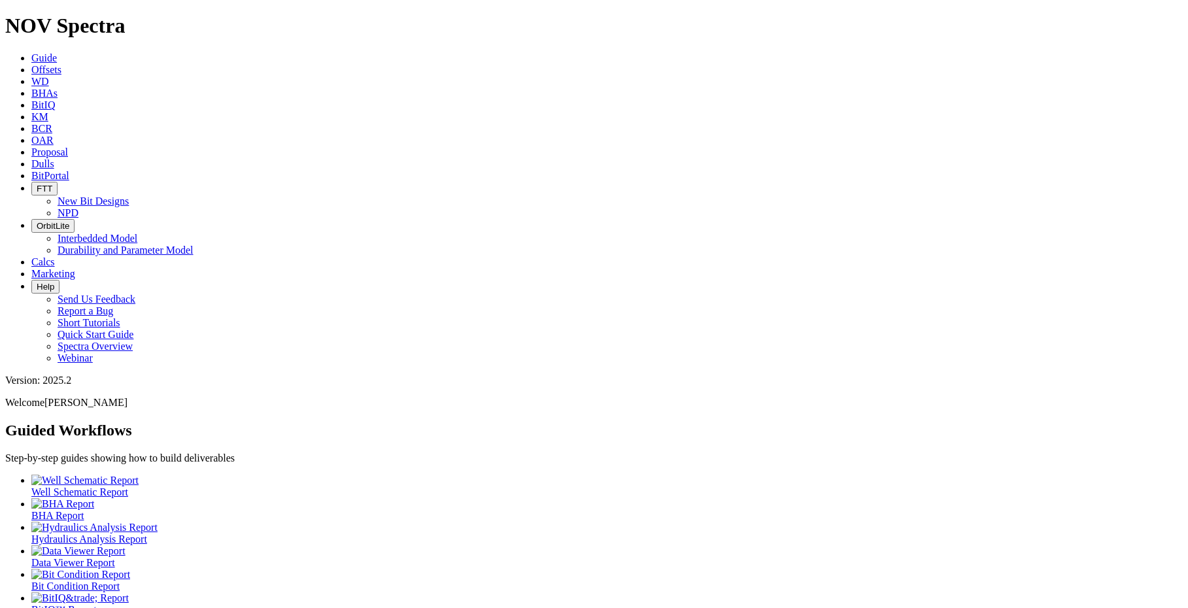  Describe the element at coordinates (43, 105) in the screenshot. I see `a: BitIQ` at that location.